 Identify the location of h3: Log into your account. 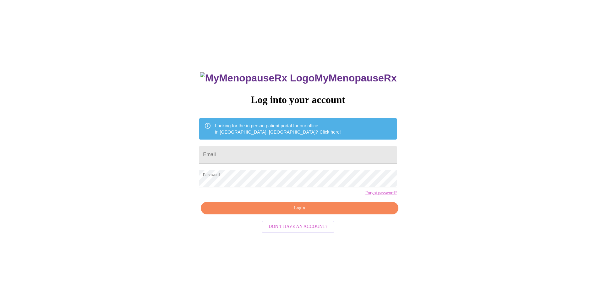
(298, 100).